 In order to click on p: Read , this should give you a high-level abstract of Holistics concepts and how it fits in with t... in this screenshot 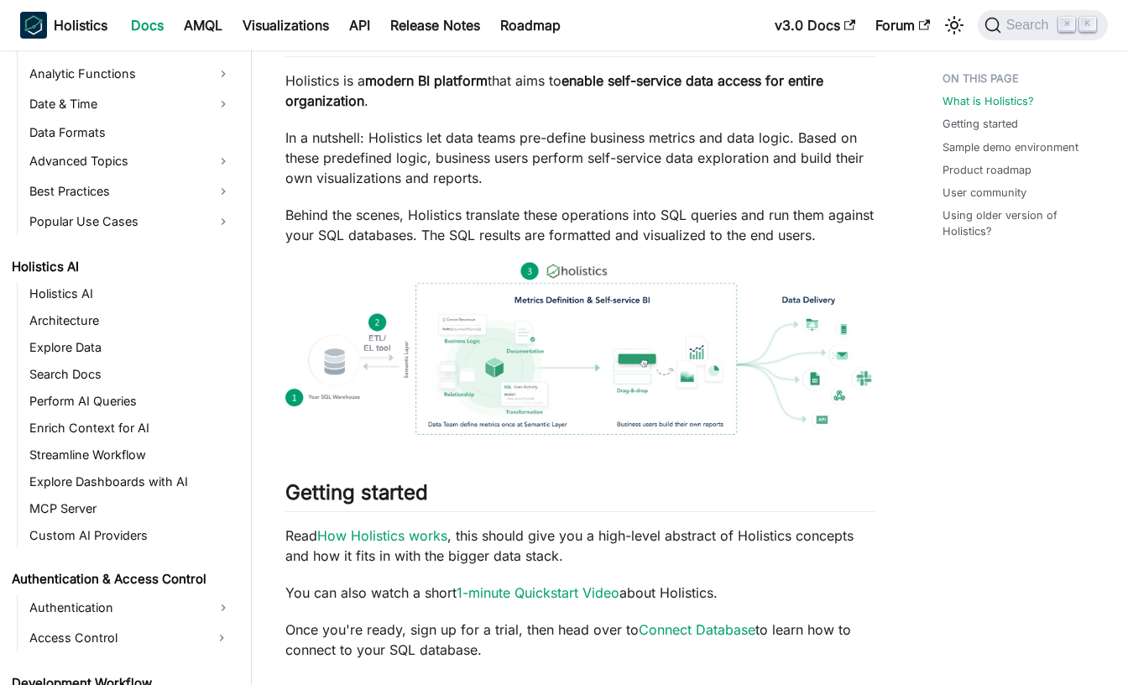, I will do `click(580, 546)`.